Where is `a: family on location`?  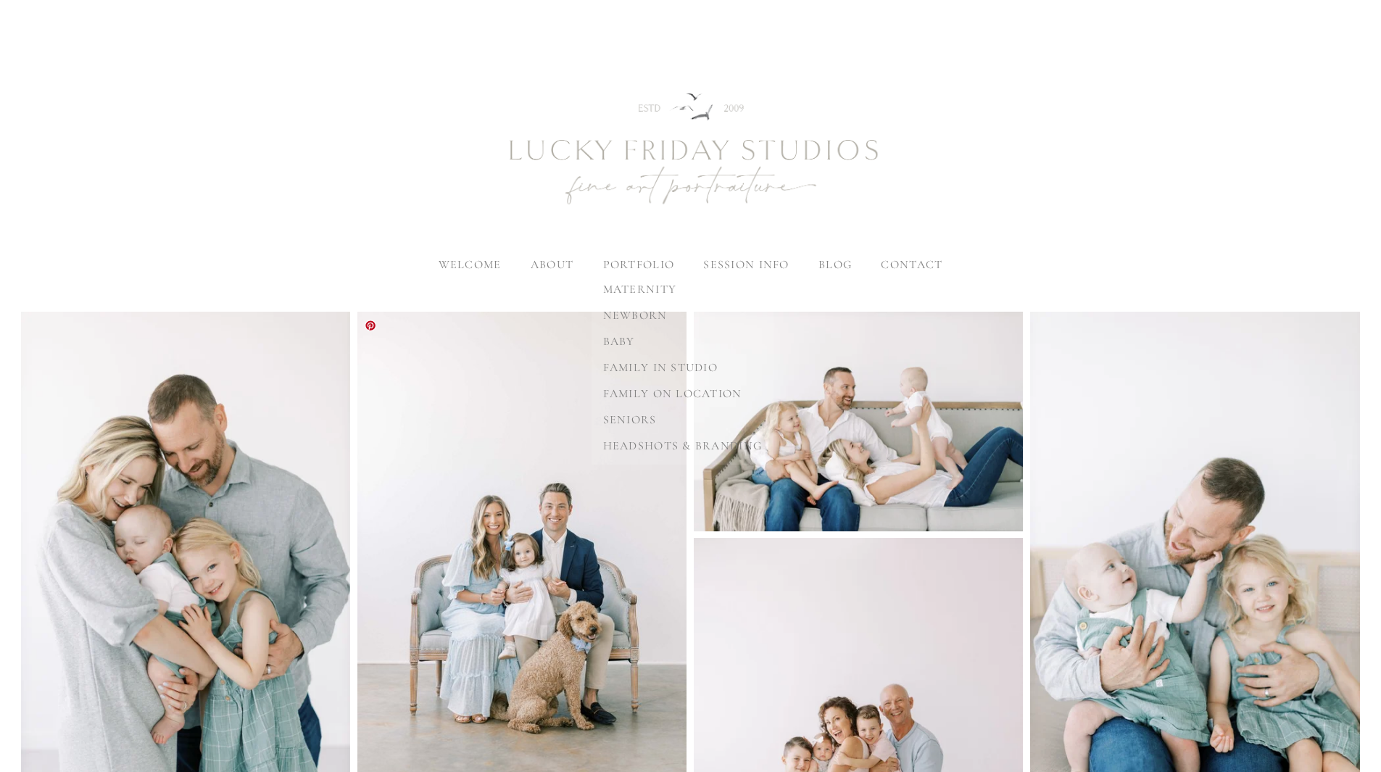 a: family on location is located at coordinates (683, 394).